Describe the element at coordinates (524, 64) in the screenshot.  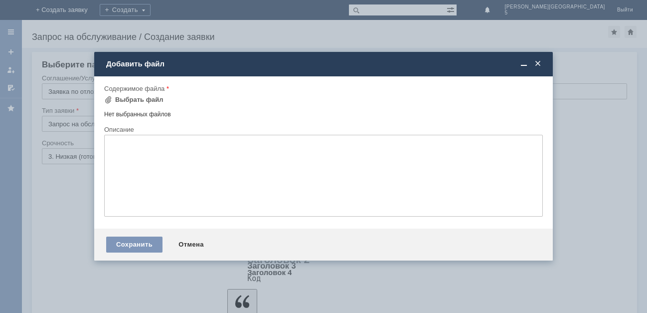
I see `span: Свернуть (Ctrl + M)` at that location.